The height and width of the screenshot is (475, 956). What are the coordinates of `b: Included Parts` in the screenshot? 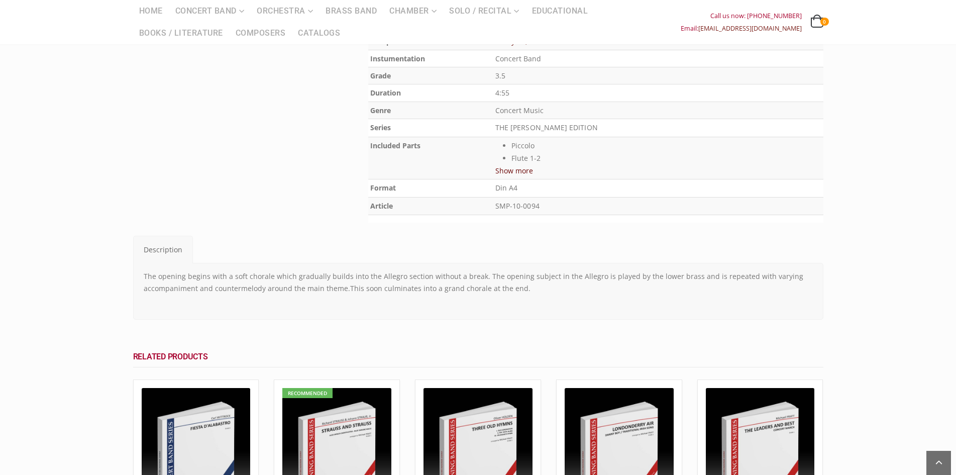 It's located at (395, 145).